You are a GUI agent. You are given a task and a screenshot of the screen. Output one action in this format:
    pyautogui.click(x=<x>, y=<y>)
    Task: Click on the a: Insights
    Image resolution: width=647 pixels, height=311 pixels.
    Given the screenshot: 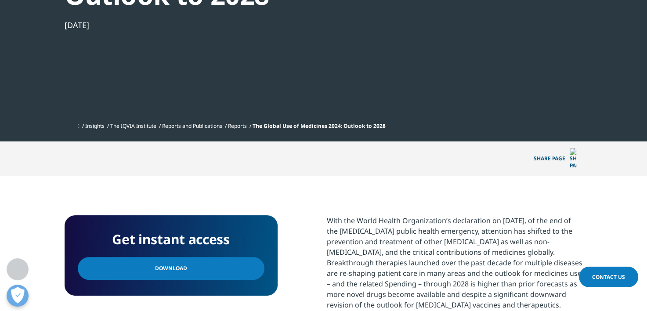 What is the action you would take?
    pyautogui.click(x=95, y=126)
    